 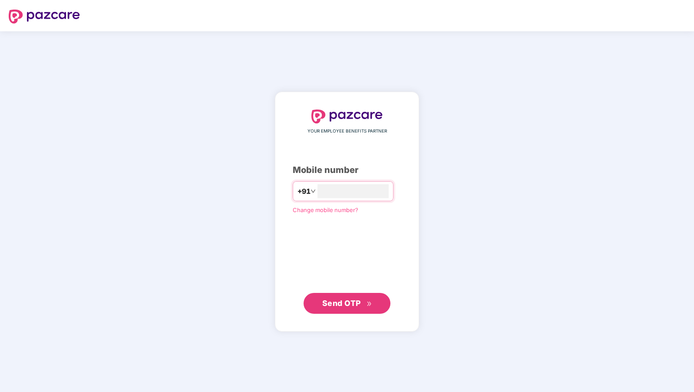 I want to click on div: Mobile number, so click(x=347, y=170).